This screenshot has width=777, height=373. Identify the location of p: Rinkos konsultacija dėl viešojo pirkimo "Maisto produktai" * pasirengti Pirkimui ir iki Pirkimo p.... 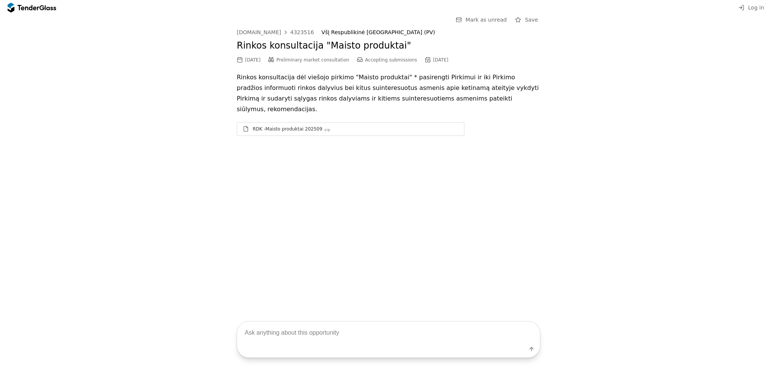
(388, 93).